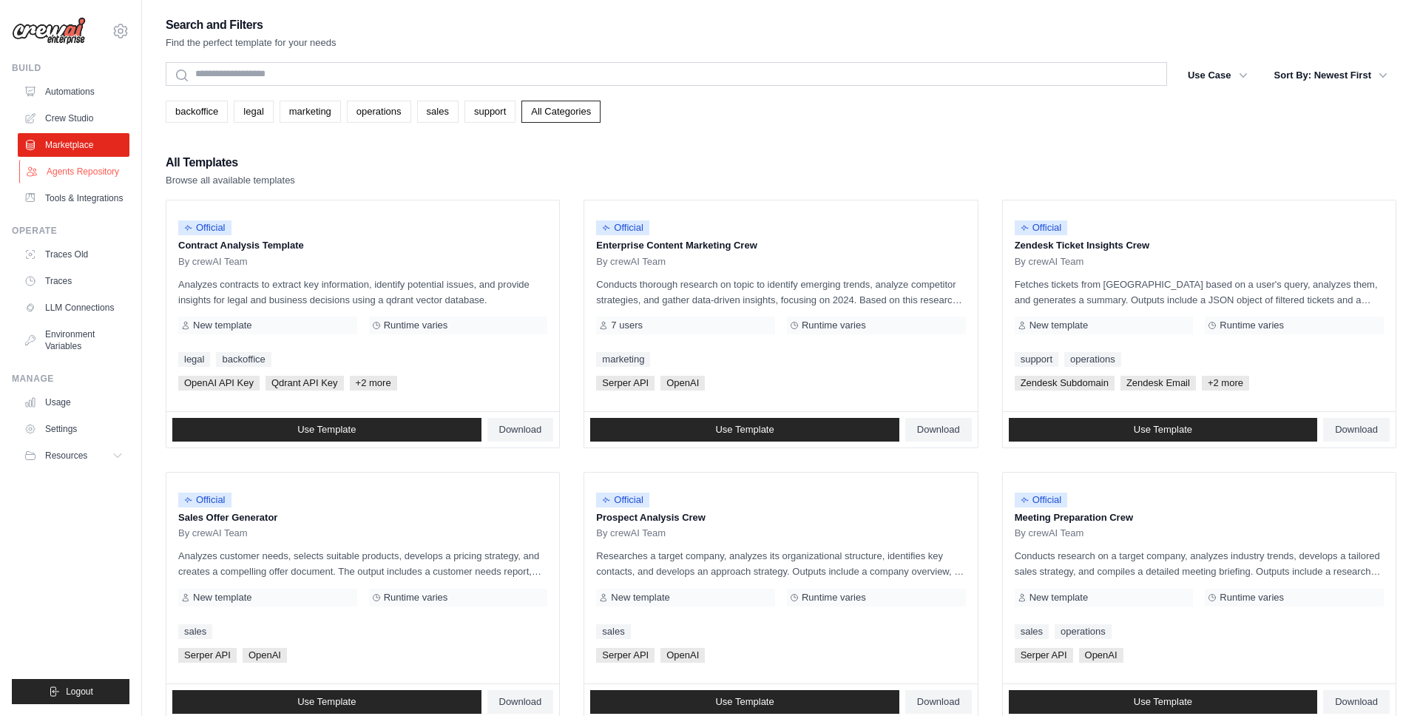 This screenshot has height=716, width=1420. Describe the element at coordinates (230, 180) in the screenshot. I see `p: Browse all available templates` at that location.